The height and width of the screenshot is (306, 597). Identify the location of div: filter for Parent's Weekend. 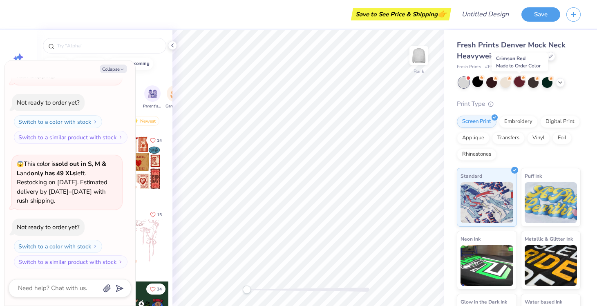
(152, 97).